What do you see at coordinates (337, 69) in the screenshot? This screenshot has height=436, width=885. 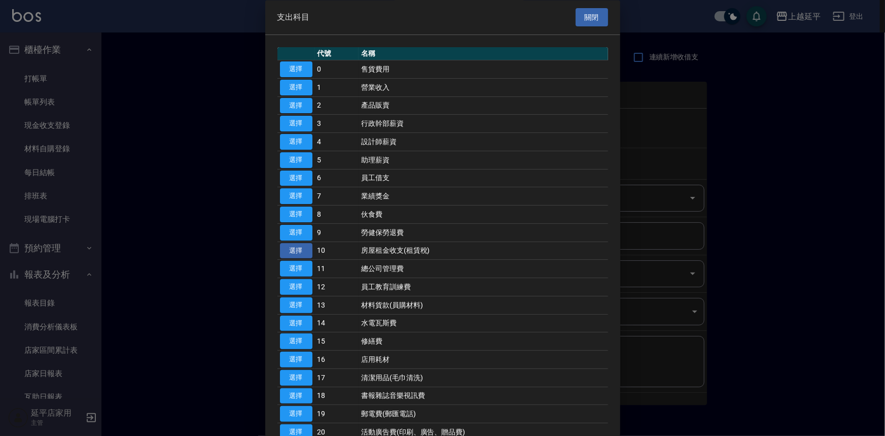 I see `td: 0` at bounding box center [337, 69].